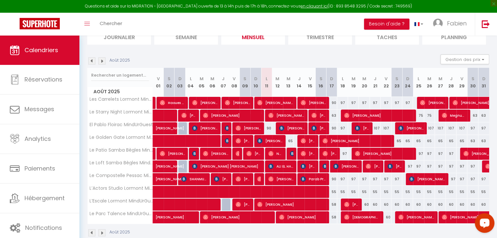  Describe the element at coordinates (472, 141) in the screenshot. I see `div: 63` at that location.